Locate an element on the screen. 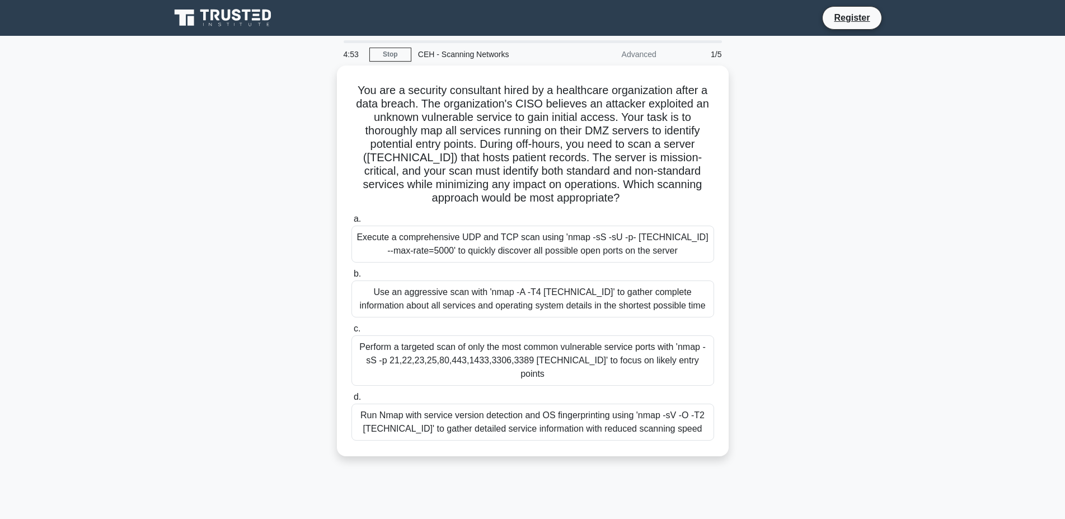 The width and height of the screenshot is (1065, 519). a: Register is located at coordinates (852, 17).